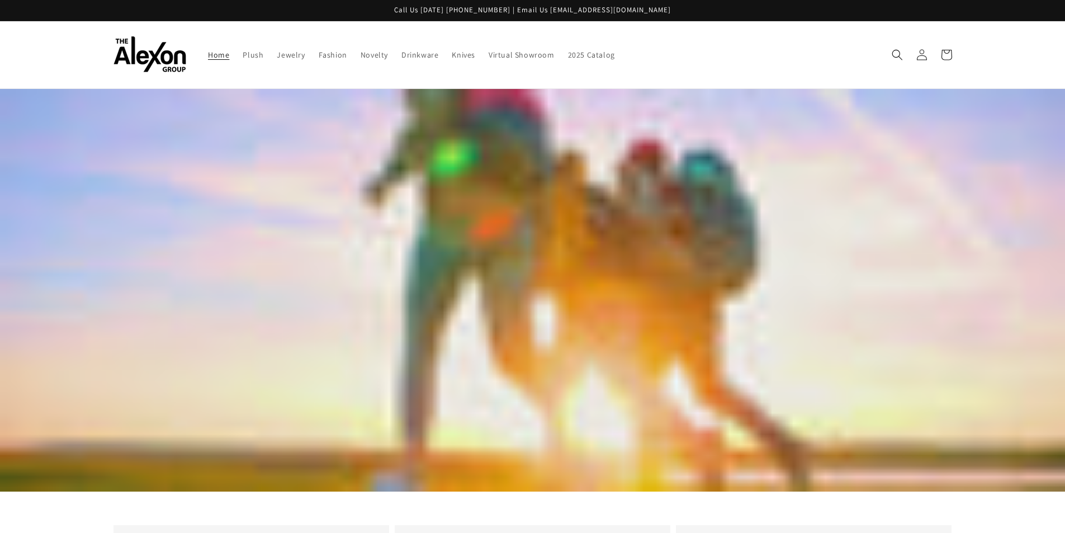 The image size is (1065, 533). What do you see at coordinates (253, 55) in the screenshot?
I see `a: Plush` at bounding box center [253, 55].